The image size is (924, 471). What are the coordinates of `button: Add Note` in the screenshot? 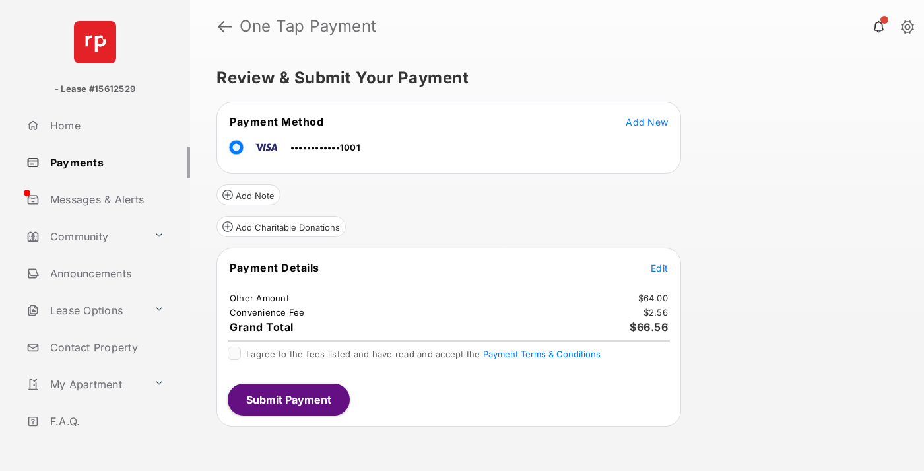 It's located at (248, 195).